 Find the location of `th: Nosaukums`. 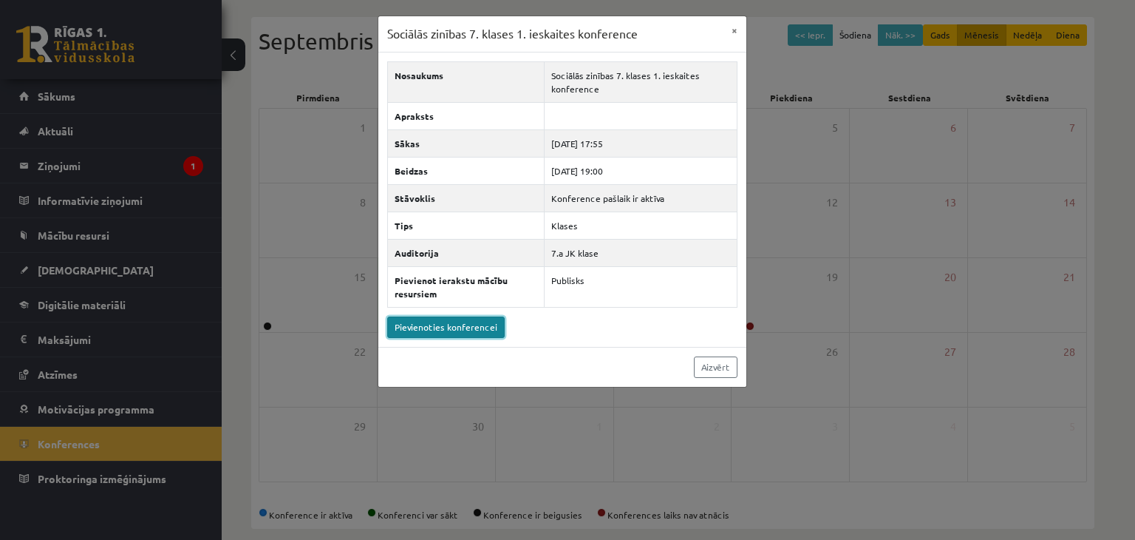

th: Nosaukums is located at coordinates (466, 81).